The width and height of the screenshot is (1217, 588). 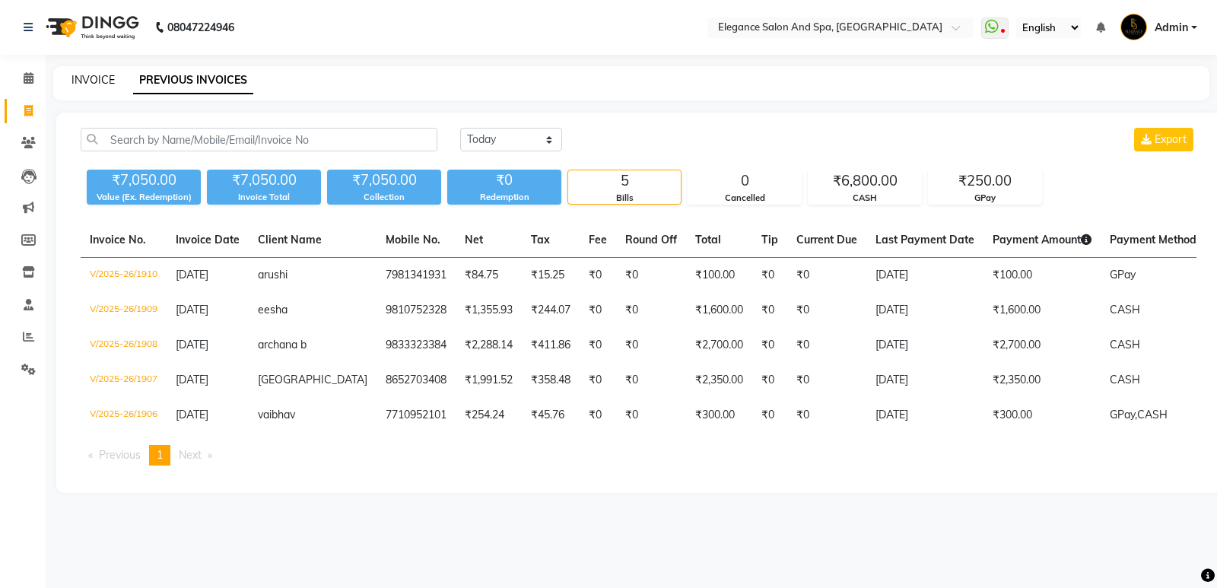 I want to click on span: Next, so click(x=190, y=455).